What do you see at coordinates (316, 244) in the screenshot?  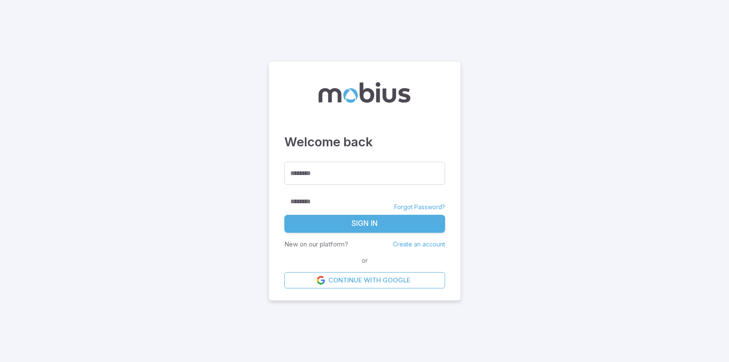 I see `p: New on our platform?` at bounding box center [316, 244].